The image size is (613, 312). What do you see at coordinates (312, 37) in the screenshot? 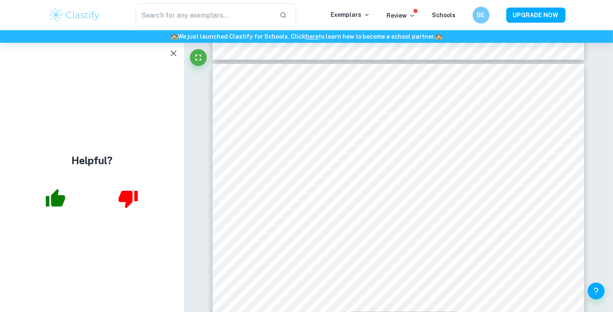
I see `a: here` at bounding box center [312, 37].